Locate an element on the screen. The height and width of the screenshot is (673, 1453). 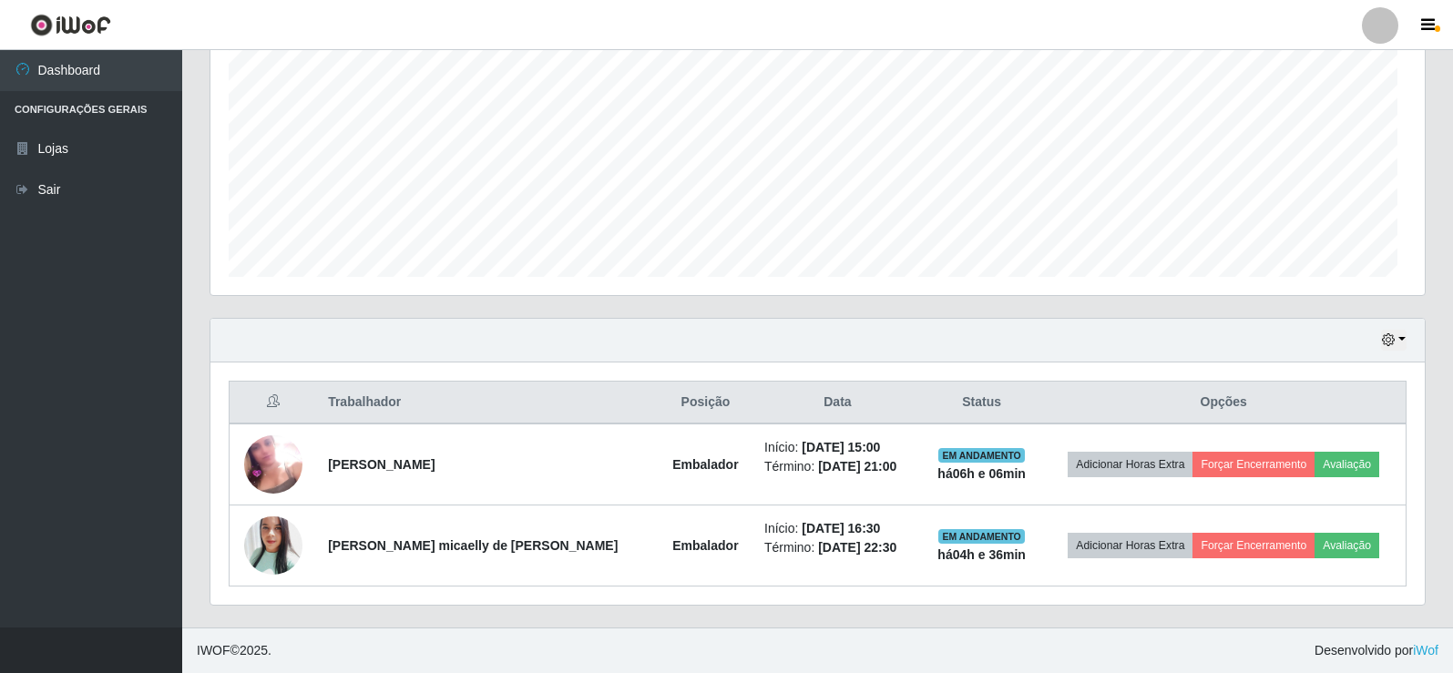
strong: há 04 h e 36 min is located at coordinates (981, 555).